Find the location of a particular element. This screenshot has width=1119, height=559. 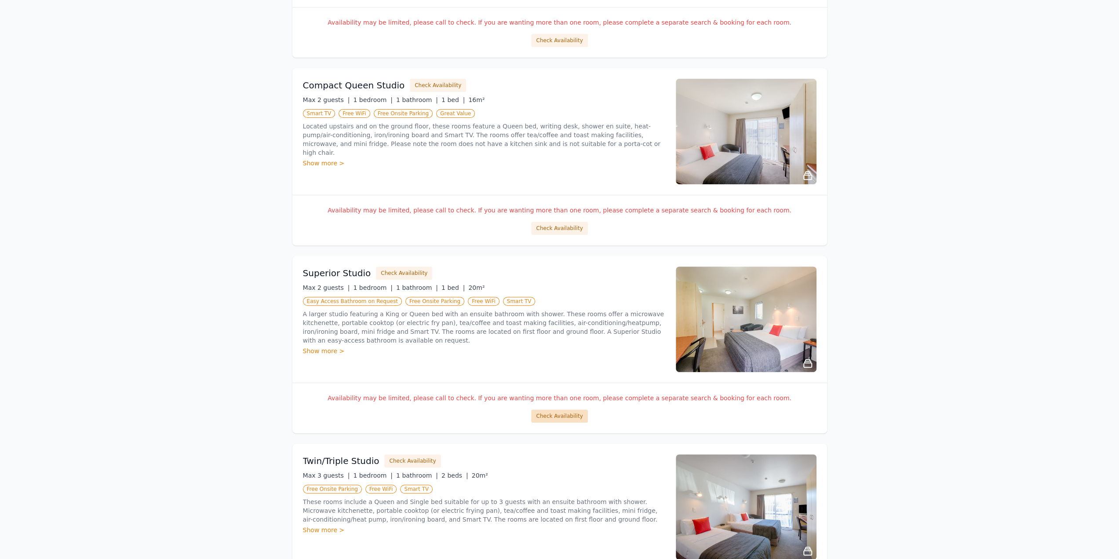

h3: Twin/Triple Studio is located at coordinates (341, 461).